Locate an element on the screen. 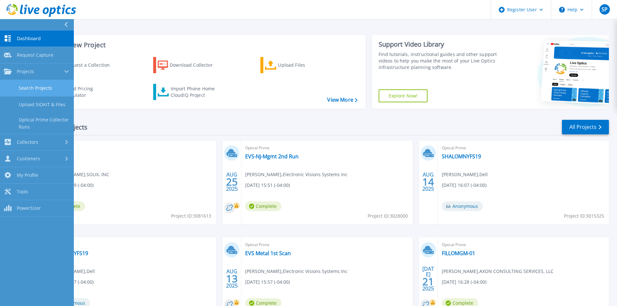  span: 13 is located at coordinates (232, 278).